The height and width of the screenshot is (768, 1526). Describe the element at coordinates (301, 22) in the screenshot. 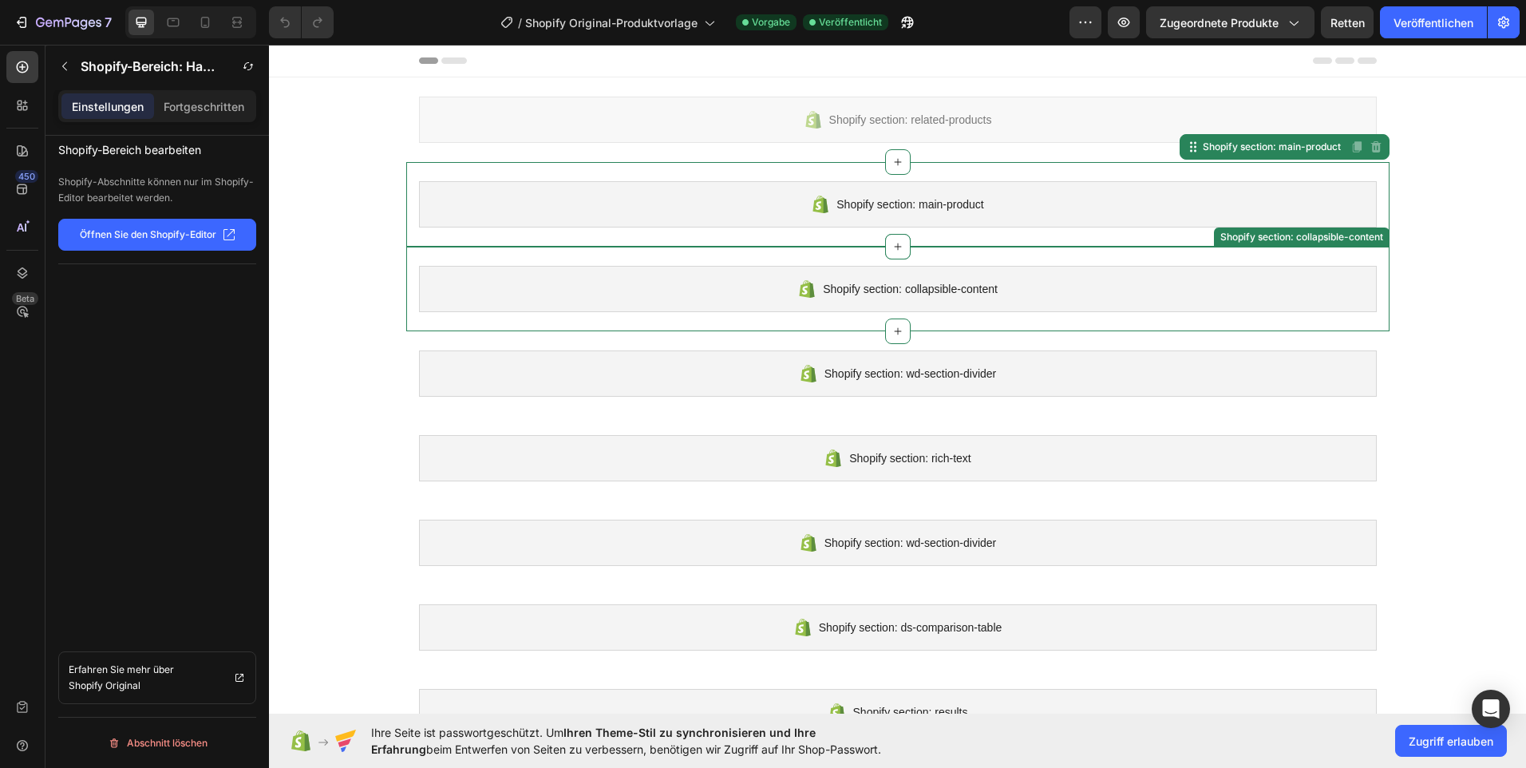

I see `div: Rückgängig/Wiederherstellen` at that location.